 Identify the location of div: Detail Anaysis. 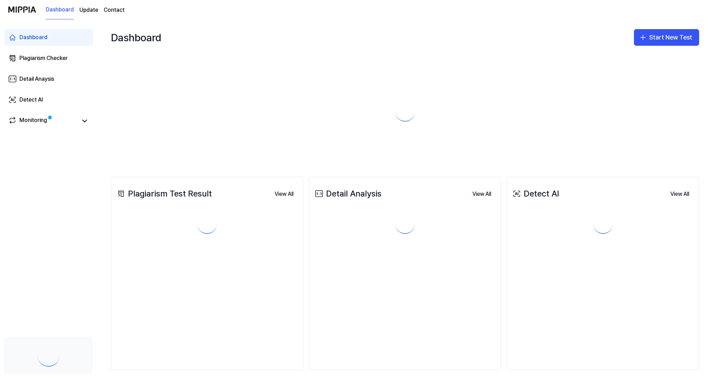
(37, 79).